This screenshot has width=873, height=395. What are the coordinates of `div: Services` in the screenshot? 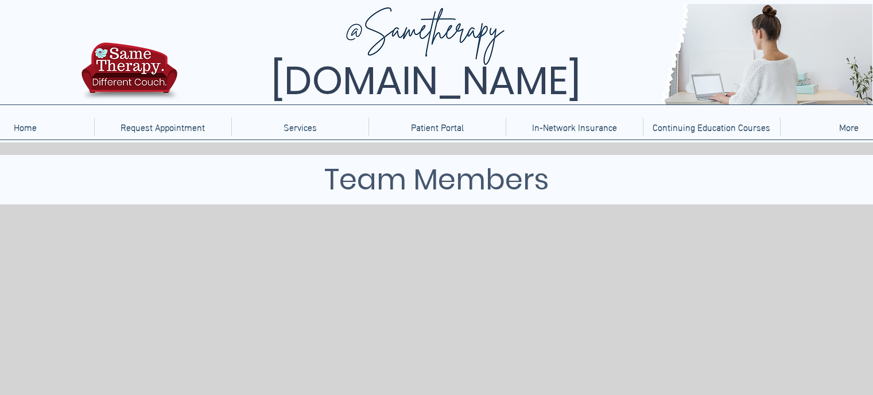 It's located at (300, 127).